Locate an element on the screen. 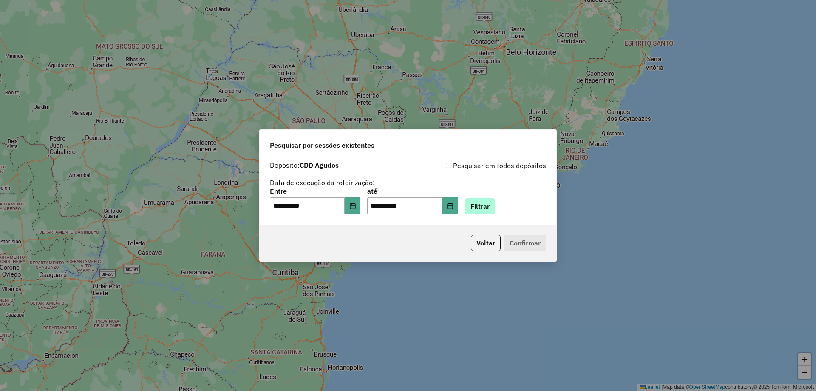  label: Depósito: is located at coordinates (304, 165).